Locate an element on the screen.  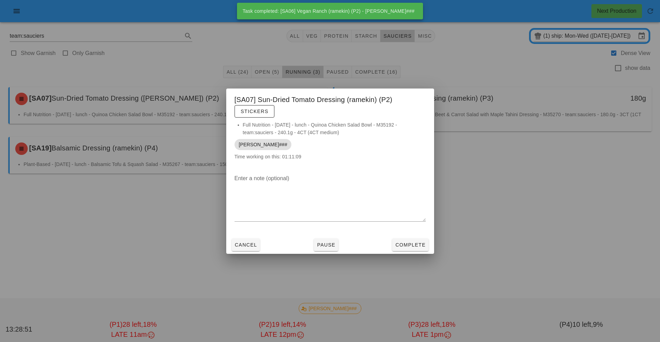
span: Stickers is located at coordinates (254, 112).